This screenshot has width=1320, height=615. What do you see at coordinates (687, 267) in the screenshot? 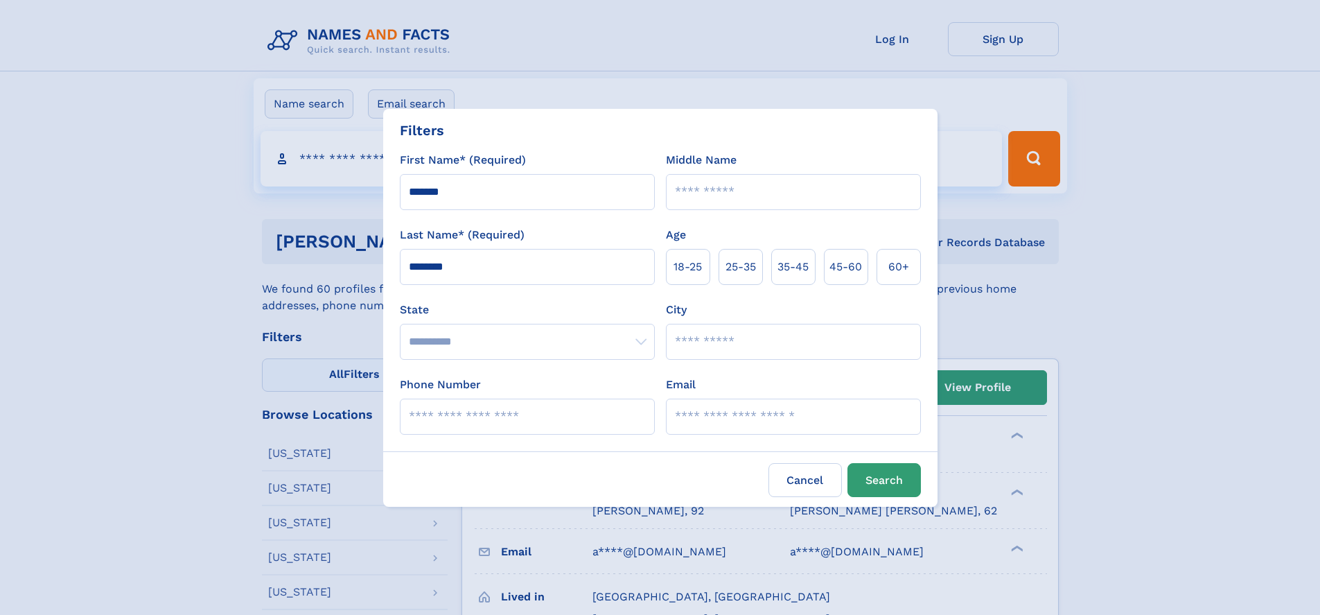
I see `span: 18‑25` at bounding box center [687, 267].